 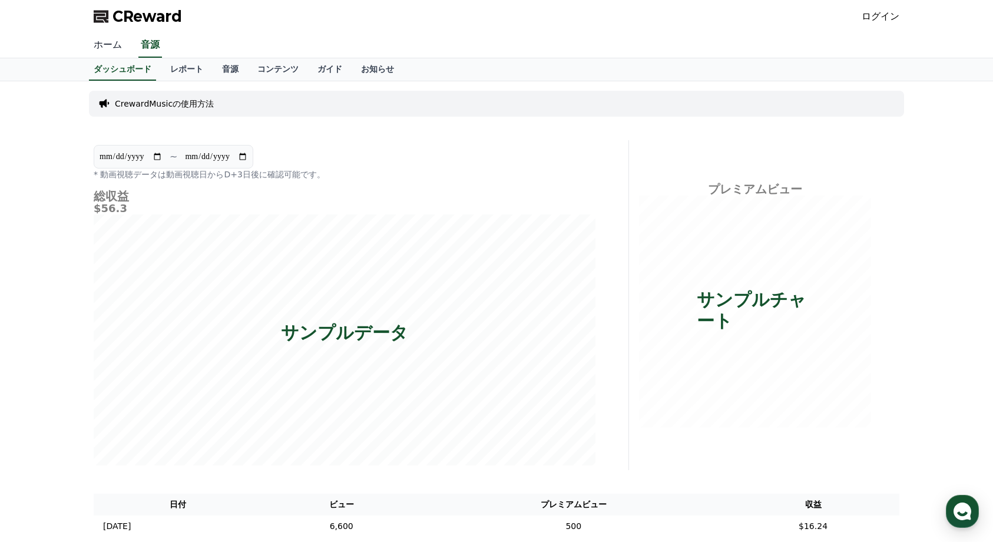 I want to click on a: ログイン, so click(x=880, y=16).